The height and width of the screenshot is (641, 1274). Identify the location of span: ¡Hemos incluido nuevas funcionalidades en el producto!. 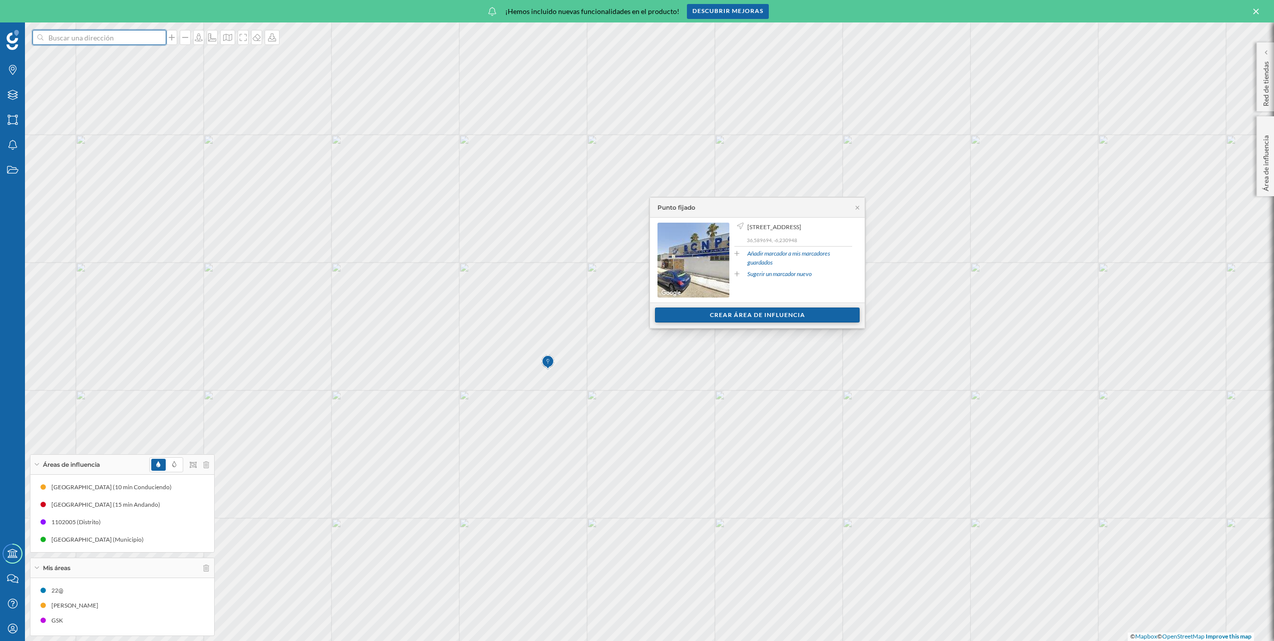
(592, 11).